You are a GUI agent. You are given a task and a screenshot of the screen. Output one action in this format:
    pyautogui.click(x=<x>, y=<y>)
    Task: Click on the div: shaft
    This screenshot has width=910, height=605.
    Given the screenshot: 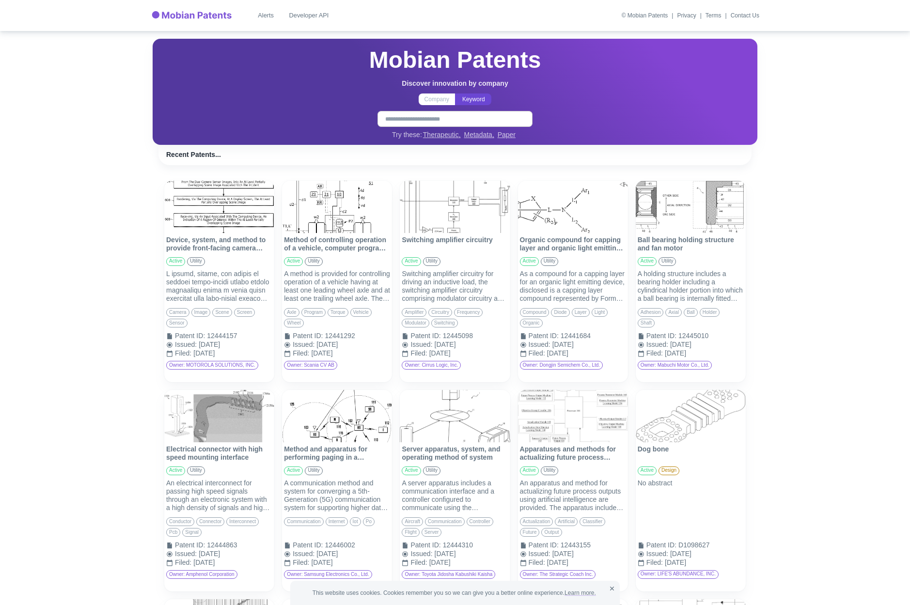 What is the action you would take?
    pyautogui.click(x=646, y=323)
    